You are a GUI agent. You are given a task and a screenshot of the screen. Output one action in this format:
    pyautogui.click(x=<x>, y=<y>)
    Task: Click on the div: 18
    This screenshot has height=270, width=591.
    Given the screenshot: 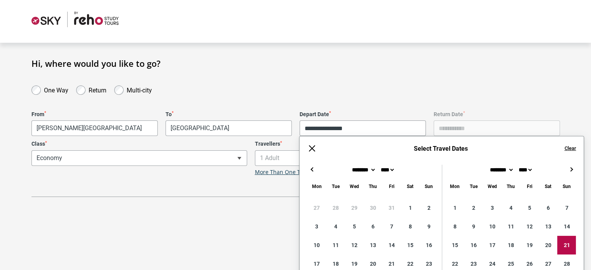 What is the action you would take?
    pyautogui.click(x=511, y=245)
    